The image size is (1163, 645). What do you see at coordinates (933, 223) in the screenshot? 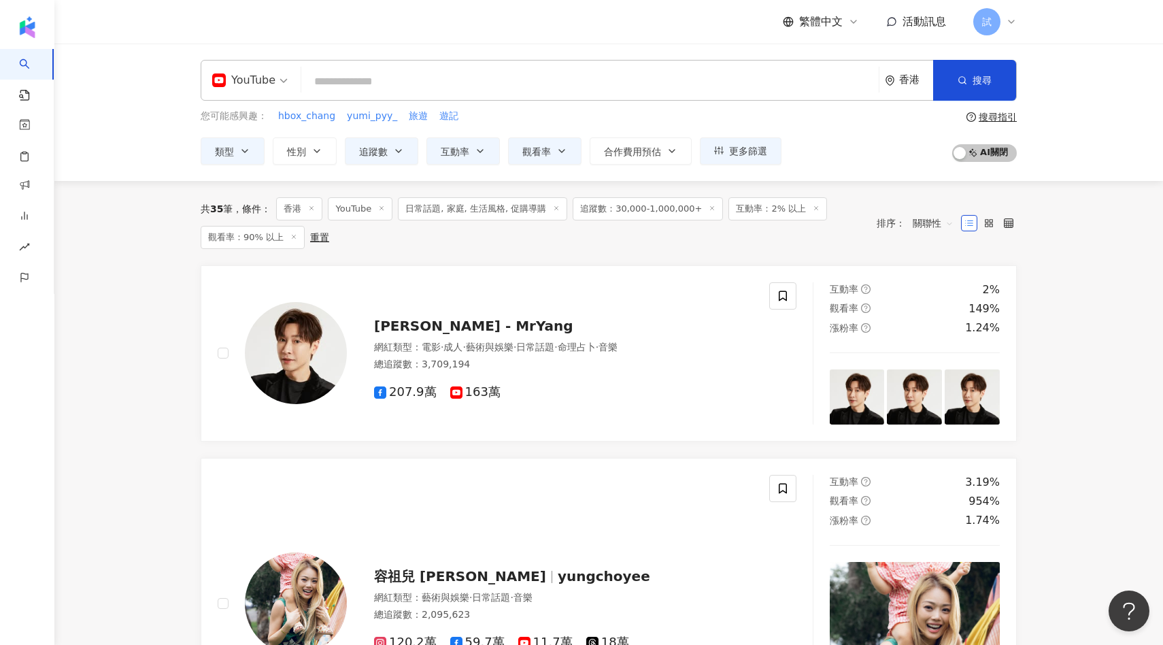
I see `span: 關聯性` at bounding box center [933, 223].